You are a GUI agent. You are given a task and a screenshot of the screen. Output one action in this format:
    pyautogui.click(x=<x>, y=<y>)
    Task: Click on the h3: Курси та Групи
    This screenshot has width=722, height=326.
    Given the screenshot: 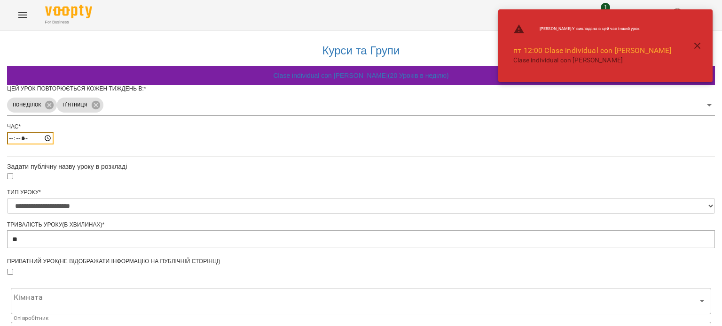 What is the action you would take?
    pyautogui.click(x=361, y=51)
    